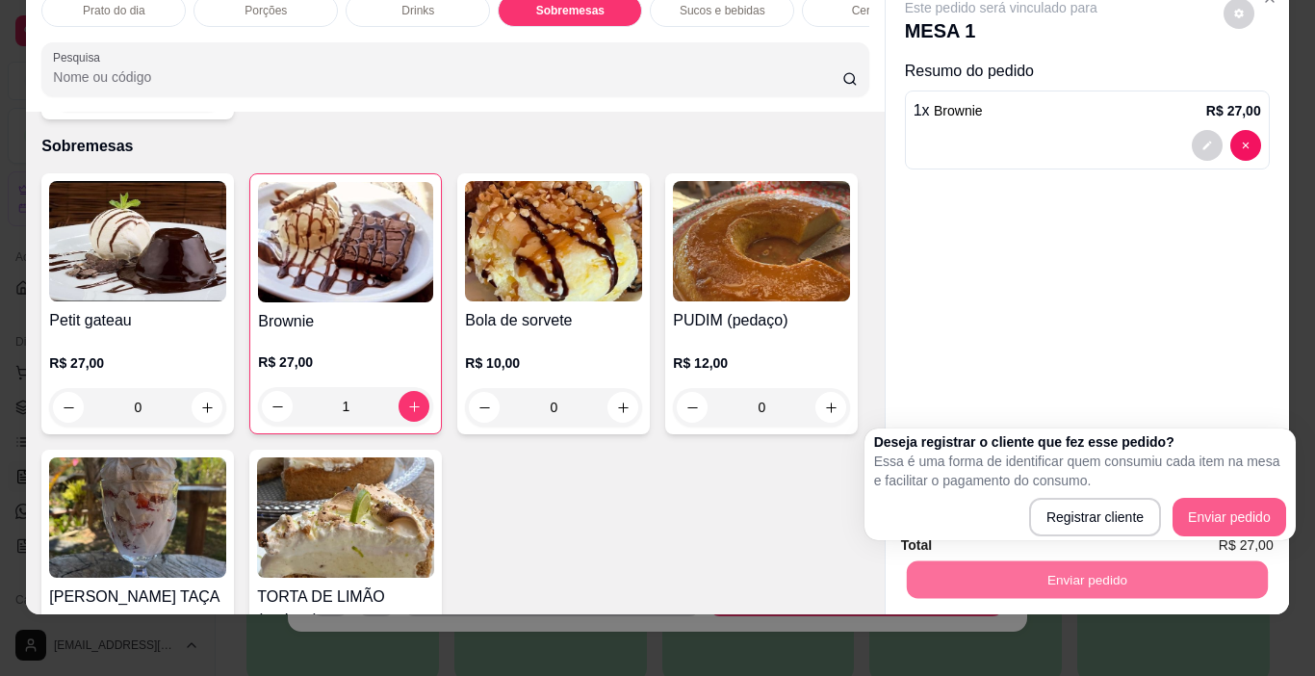 The image size is (1315, 676). What do you see at coordinates (948, 111) in the screenshot?
I see `p: 1 x` at bounding box center [948, 111].